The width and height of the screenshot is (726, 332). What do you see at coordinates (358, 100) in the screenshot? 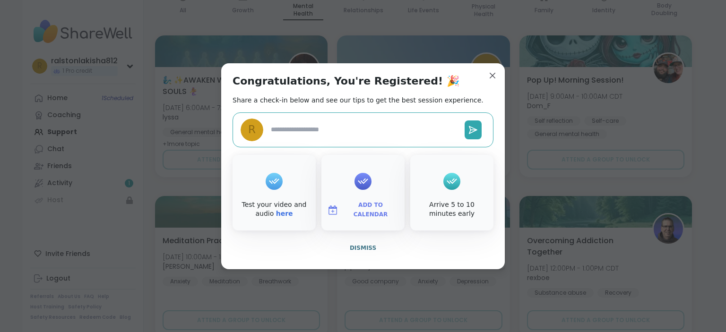
I see `h2: Share a check-in below and see our tips to get the best session experience.` at bounding box center [358, 100].